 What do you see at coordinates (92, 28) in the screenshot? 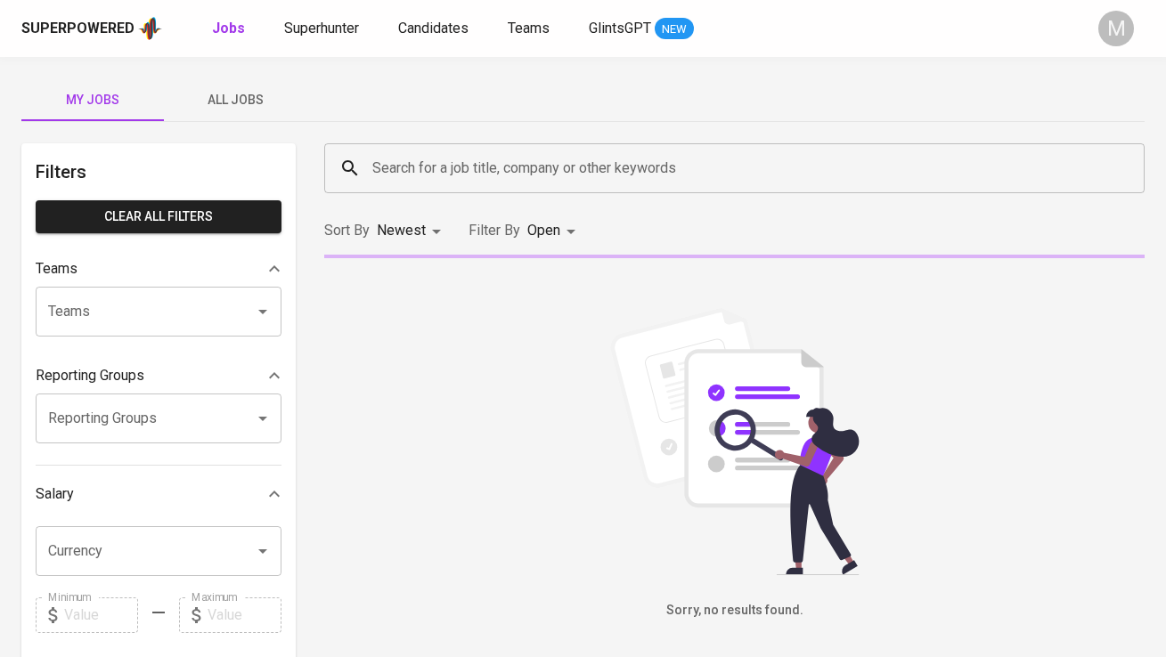
I see `a: Superpoweredapp logo` at bounding box center [92, 28].